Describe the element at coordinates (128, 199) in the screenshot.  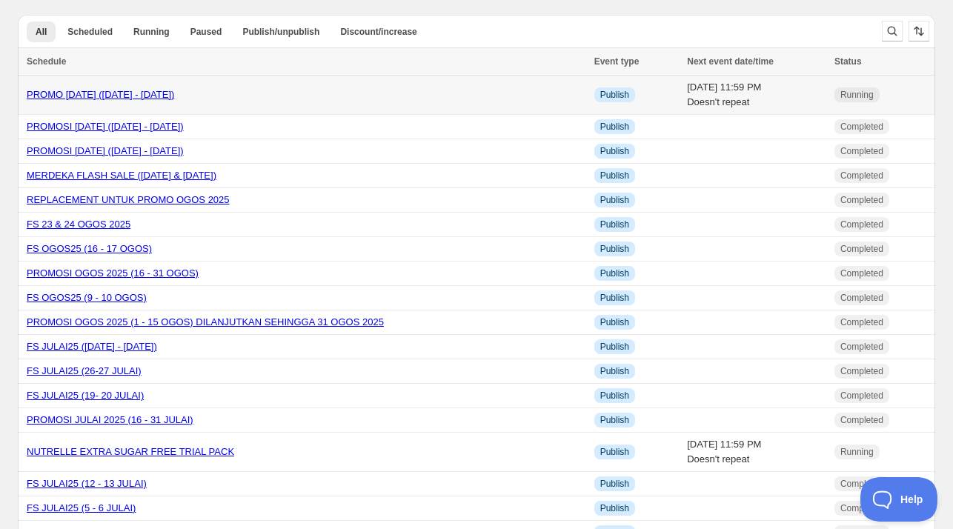
I see `a: REPLACEMENT UNTUK PROMO OGOS 2025` at that location.